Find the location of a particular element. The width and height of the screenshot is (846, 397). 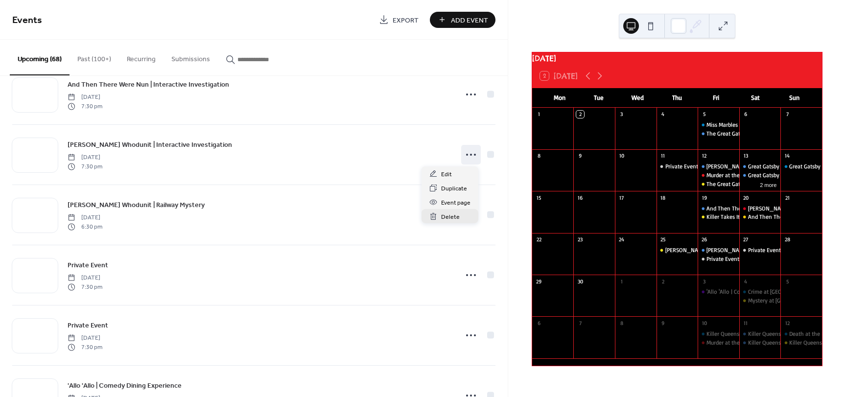

div: 12 is located at coordinates (704, 156).